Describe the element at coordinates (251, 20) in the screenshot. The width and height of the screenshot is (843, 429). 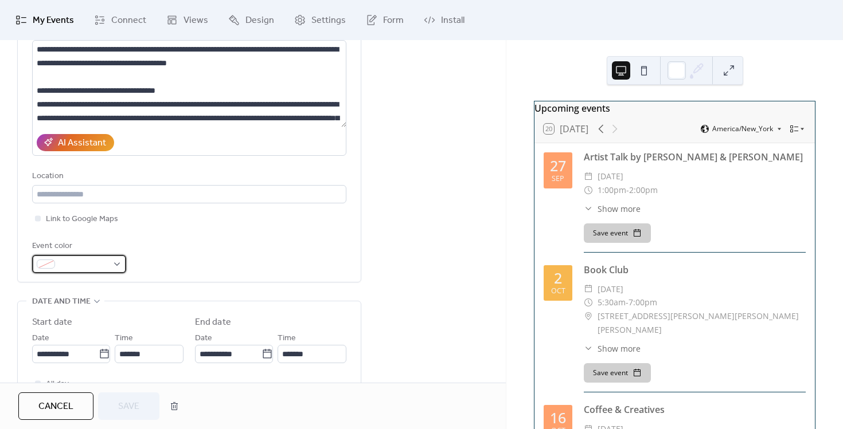
I see `a: Design` at that location.